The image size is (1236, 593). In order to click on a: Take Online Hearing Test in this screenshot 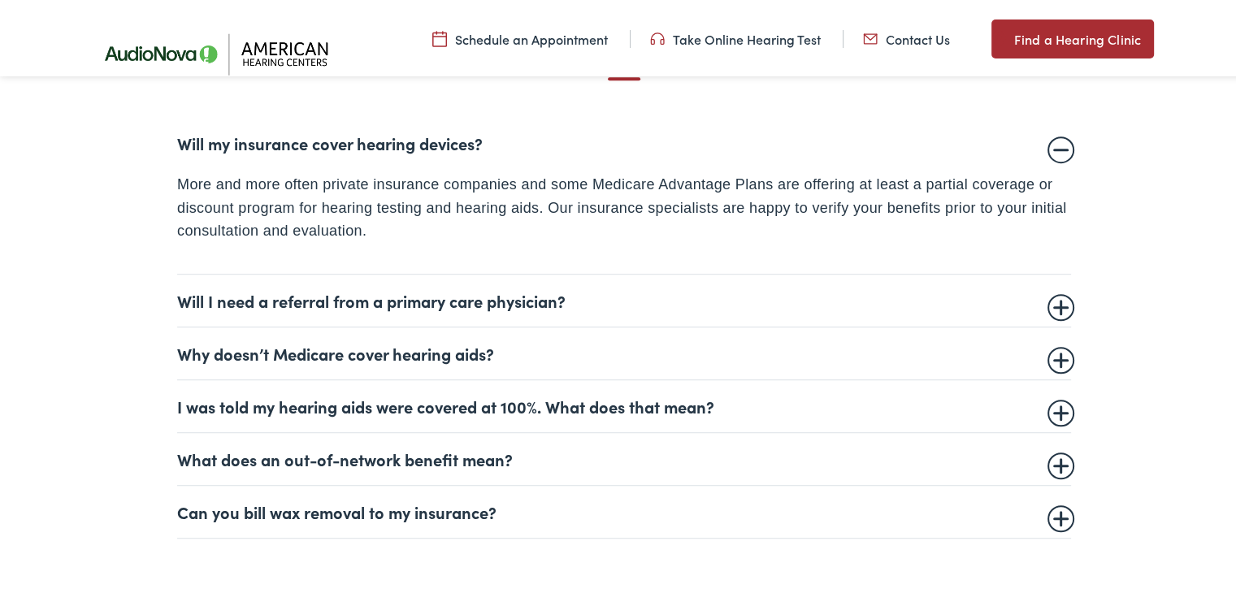, I will do `click(735, 36)`.